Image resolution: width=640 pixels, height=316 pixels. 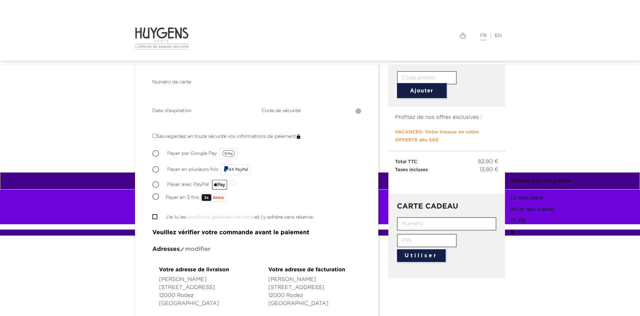 I want to click on button: Utiliser, so click(x=421, y=255).